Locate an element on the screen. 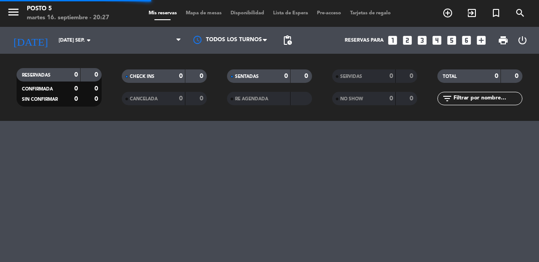  i: turned_in_not is located at coordinates (496, 13).